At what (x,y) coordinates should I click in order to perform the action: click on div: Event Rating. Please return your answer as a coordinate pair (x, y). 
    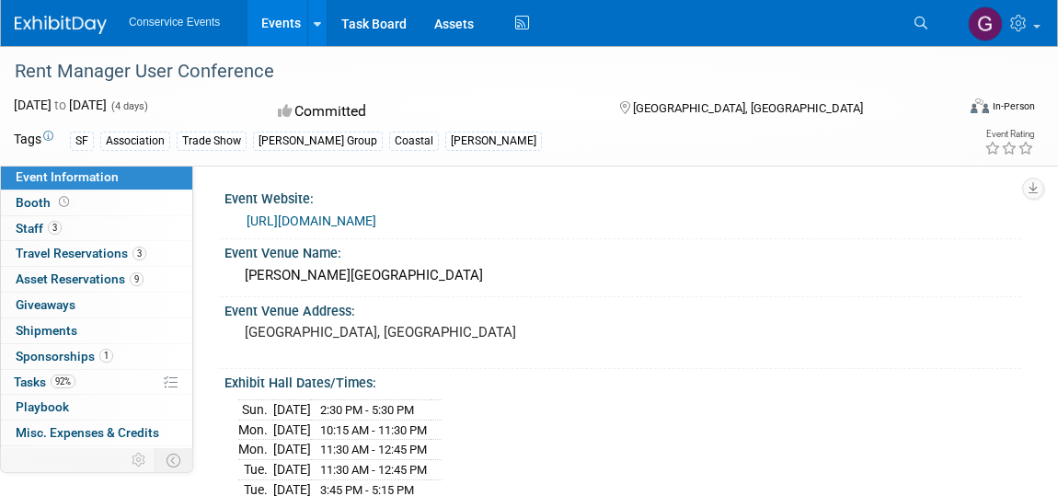
    Looking at the image, I should click on (1009, 134).